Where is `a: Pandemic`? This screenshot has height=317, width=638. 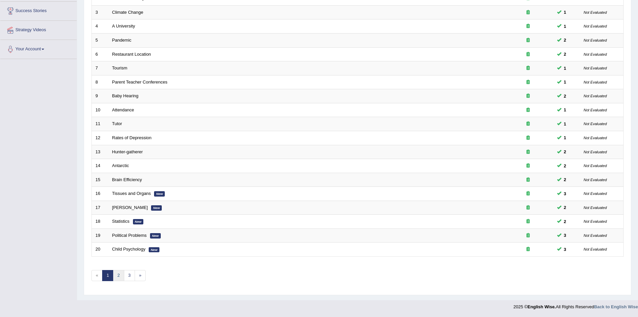 a: Pandemic is located at coordinates (122, 40).